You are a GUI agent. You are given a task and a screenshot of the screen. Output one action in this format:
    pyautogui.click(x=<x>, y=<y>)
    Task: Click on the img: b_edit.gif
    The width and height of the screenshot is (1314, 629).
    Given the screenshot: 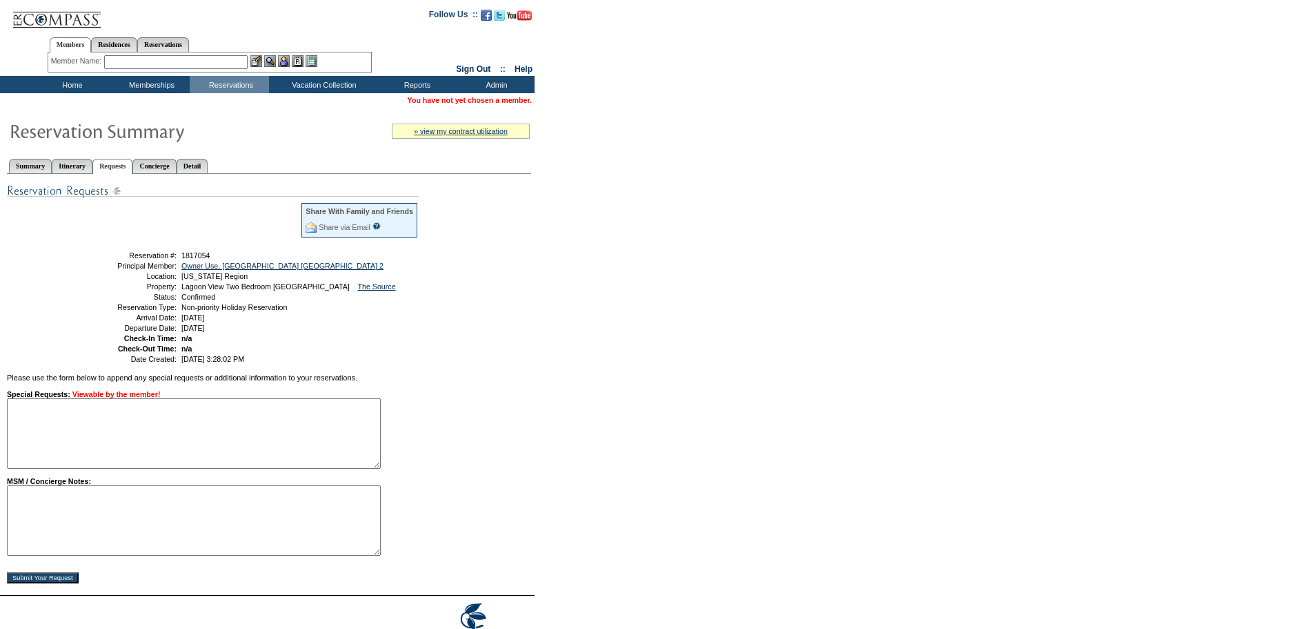 What is the action you would take?
    pyautogui.click(x=256, y=61)
    